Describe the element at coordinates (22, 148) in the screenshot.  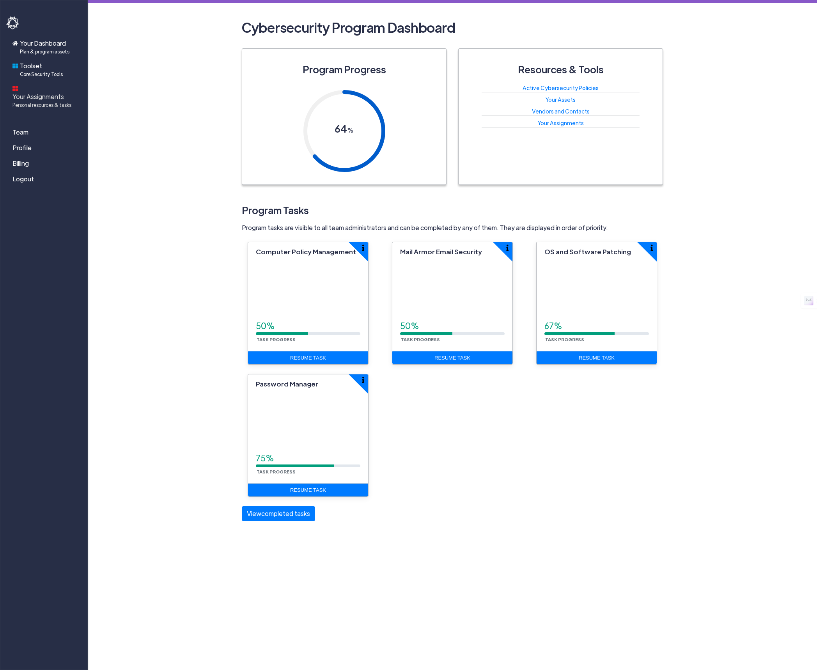
I see `span: Profile` at that location.